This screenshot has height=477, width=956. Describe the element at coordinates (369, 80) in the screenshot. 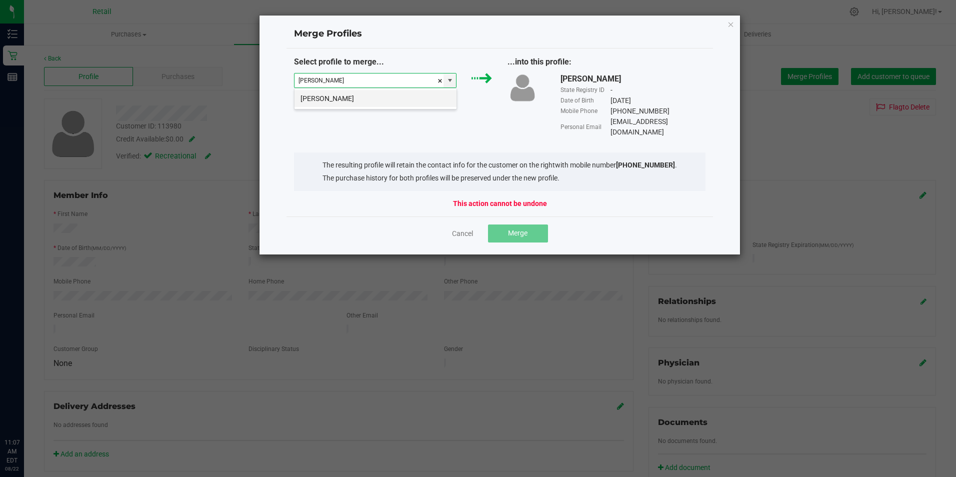

I see `input: Type customer name to search` at that location.